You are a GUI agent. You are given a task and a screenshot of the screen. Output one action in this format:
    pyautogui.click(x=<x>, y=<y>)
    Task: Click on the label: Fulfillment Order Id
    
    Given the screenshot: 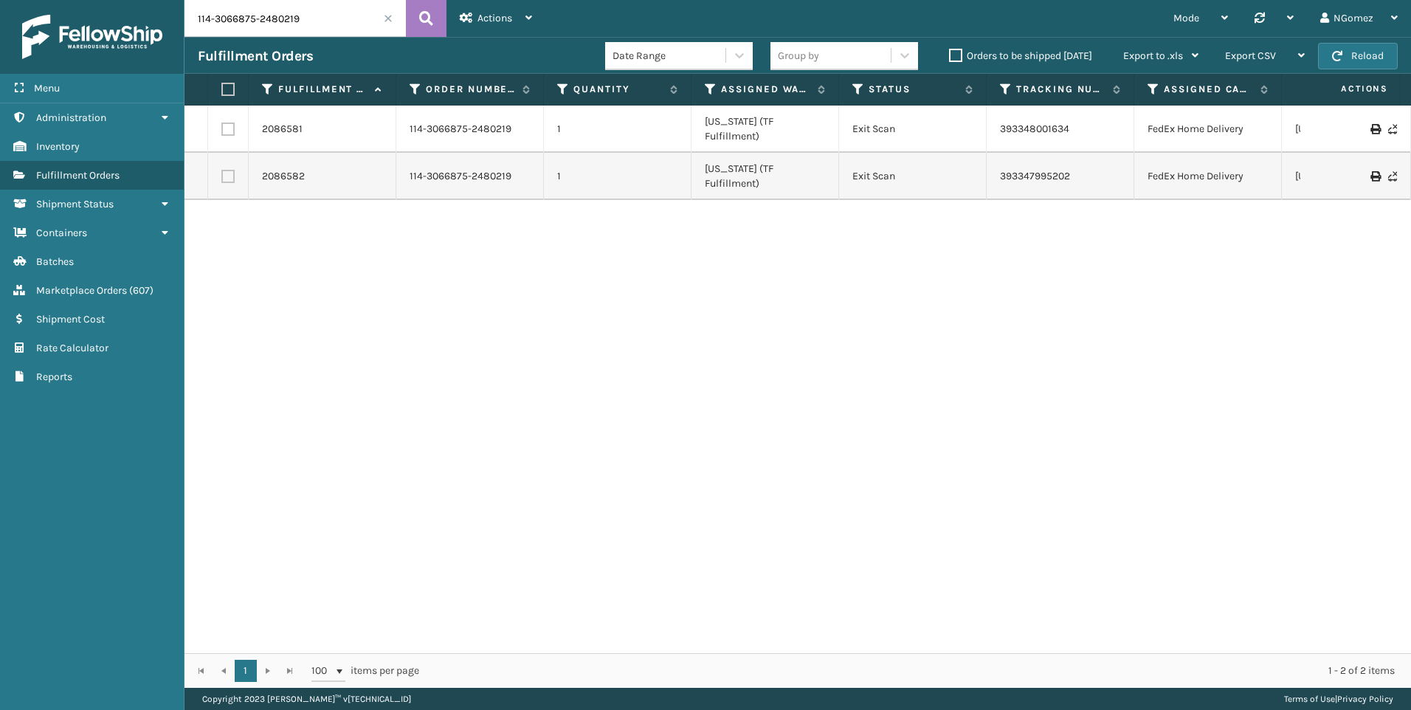 What is the action you would take?
    pyautogui.click(x=322, y=89)
    